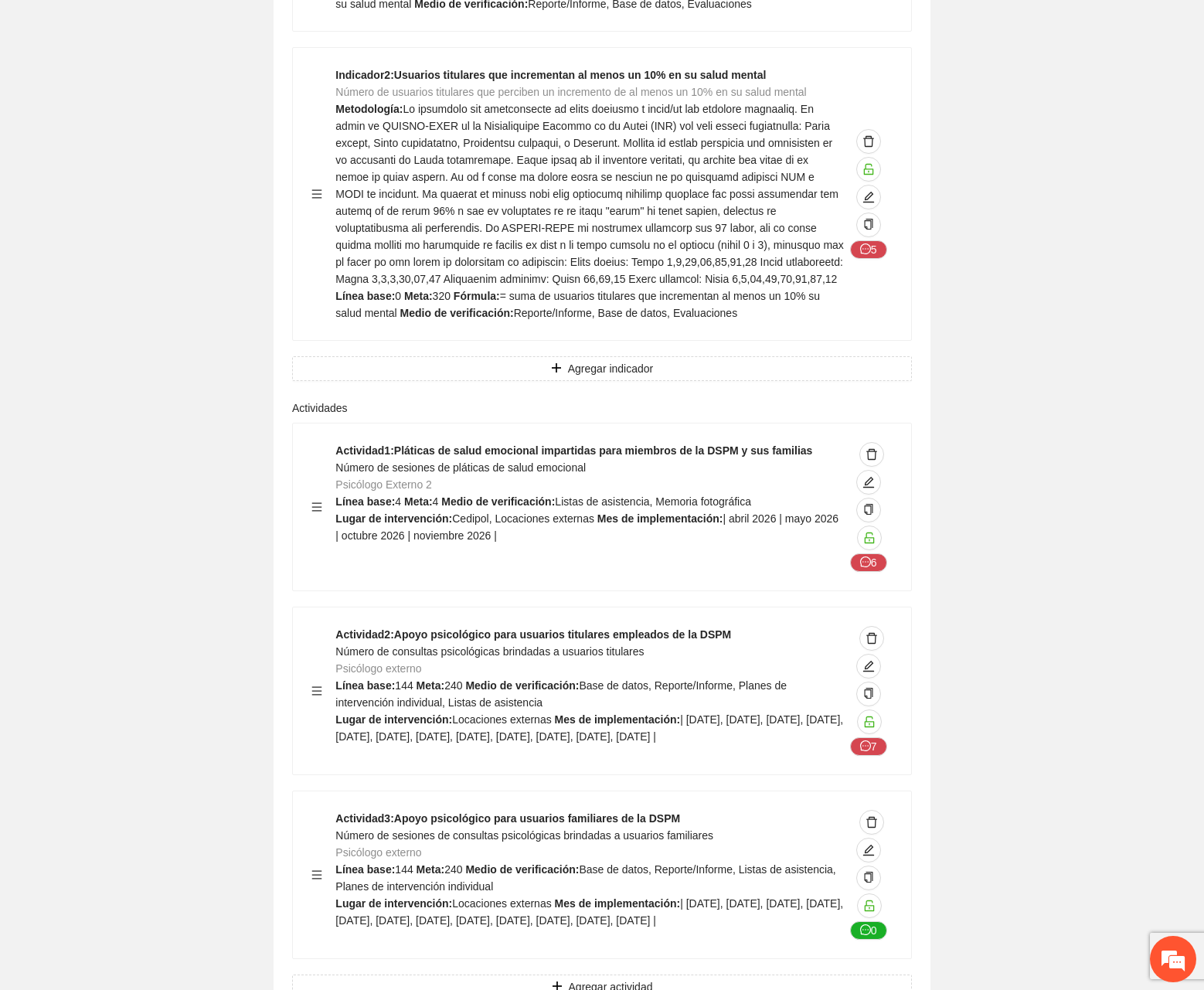 The image size is (1204, 990). What do you see at coordinates (508, 818) in the screenshot?
I see `strong: Actividad 3 : Apoyo psicológico para usuarios familiares de la DSPM` at bounding box center [508, 818].